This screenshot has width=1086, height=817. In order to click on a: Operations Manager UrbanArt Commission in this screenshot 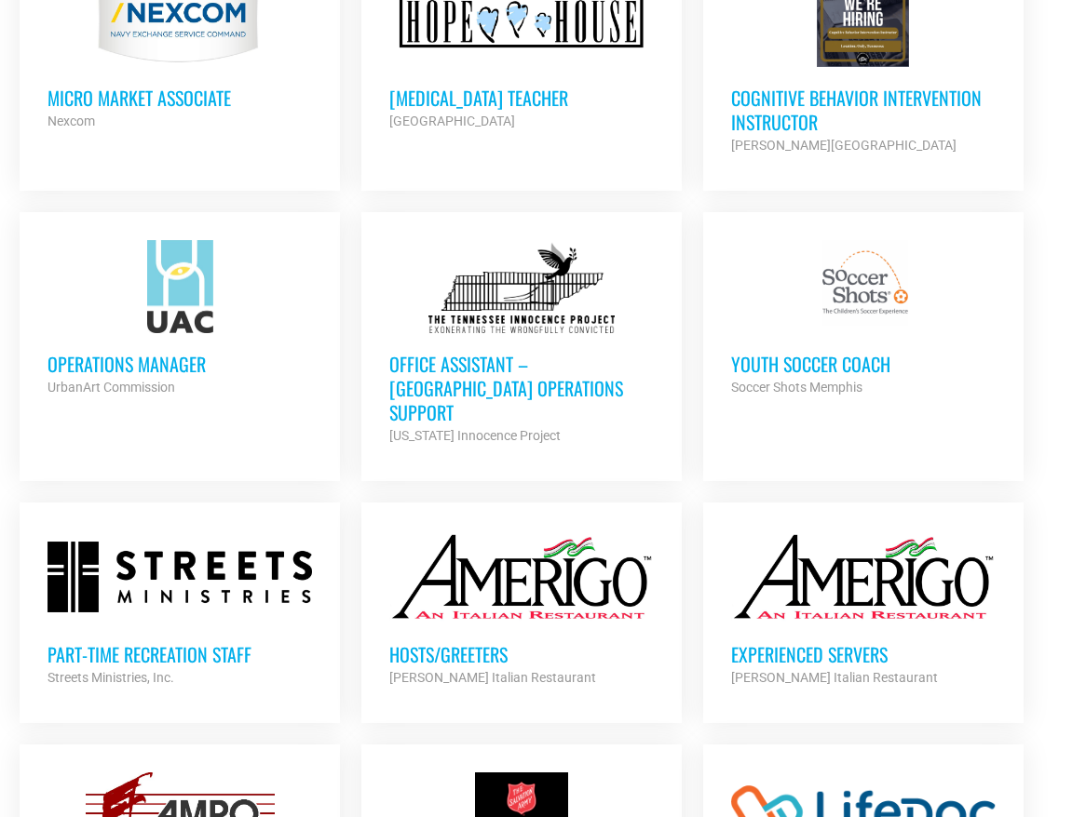, I will do `click(180, 319)`.